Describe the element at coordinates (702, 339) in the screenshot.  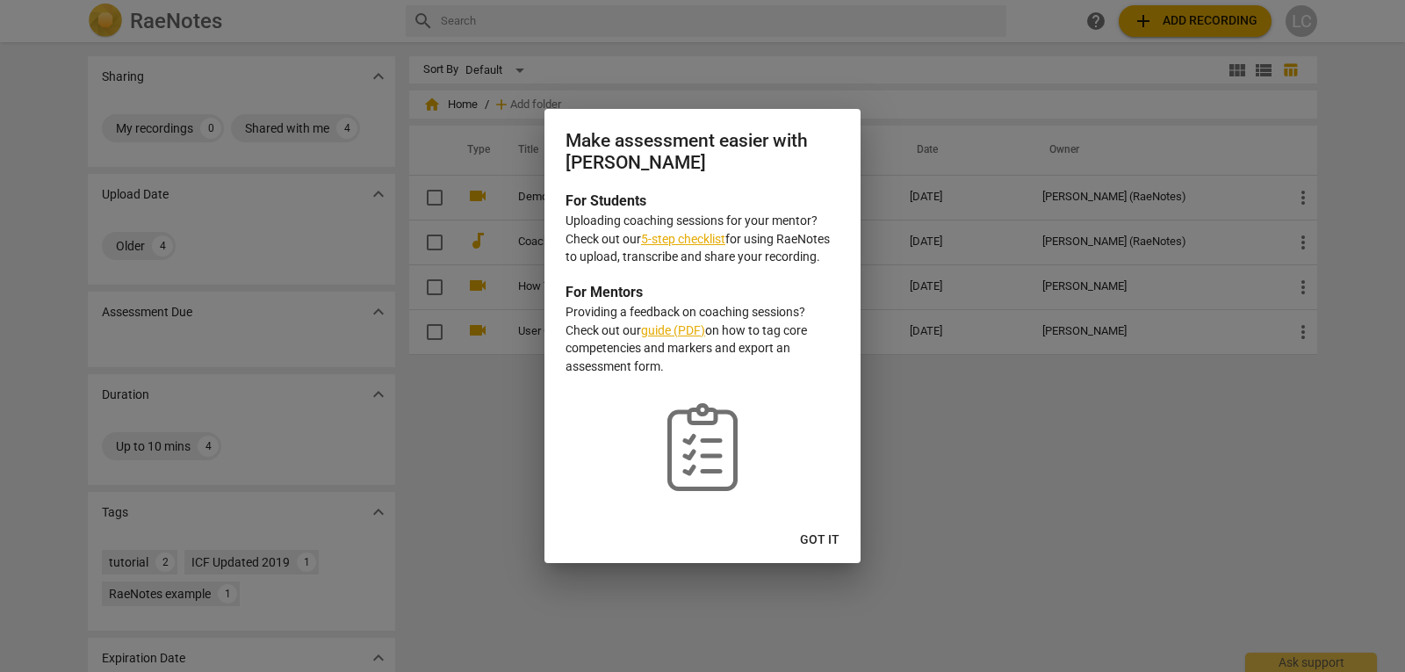
I see `p: Providing a feedback on coaching sessions? Check out our on how to tag core competencies and mark...` at that location.